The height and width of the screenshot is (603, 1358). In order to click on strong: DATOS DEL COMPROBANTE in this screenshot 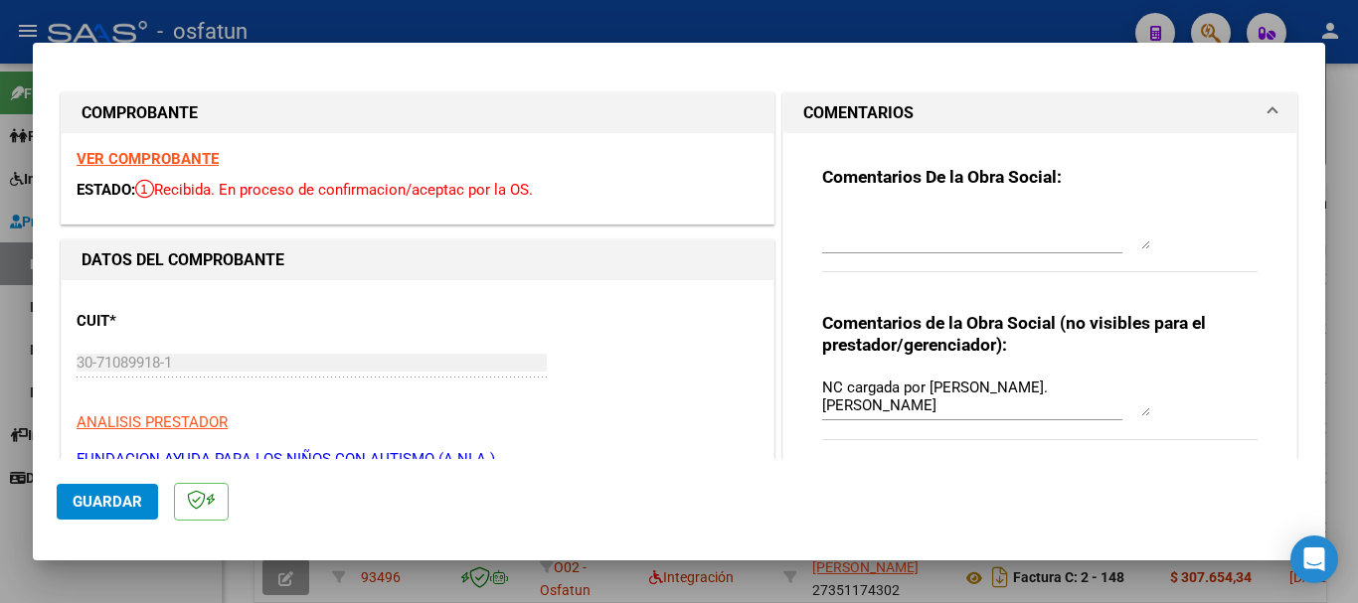, I will do `click(183, 259)`.